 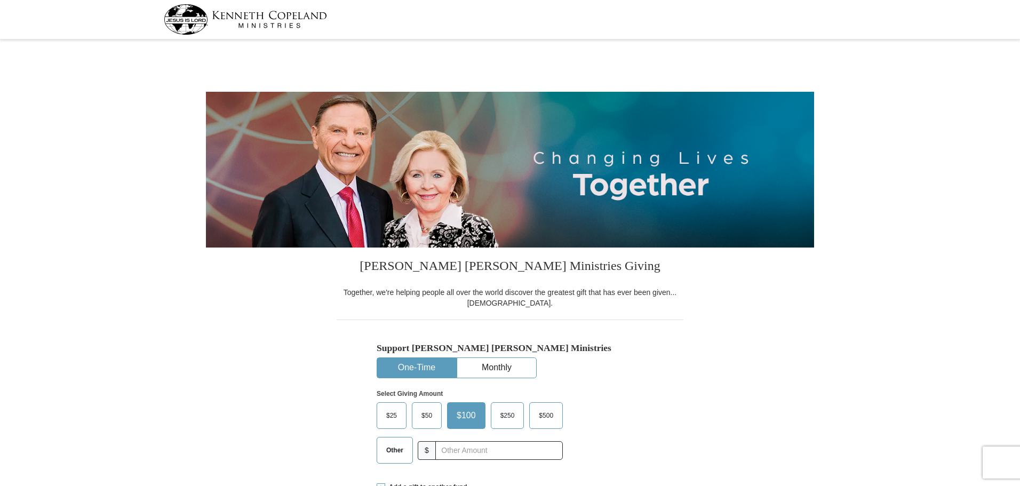 I want to click on span: Other, so click(x=395, y=450).